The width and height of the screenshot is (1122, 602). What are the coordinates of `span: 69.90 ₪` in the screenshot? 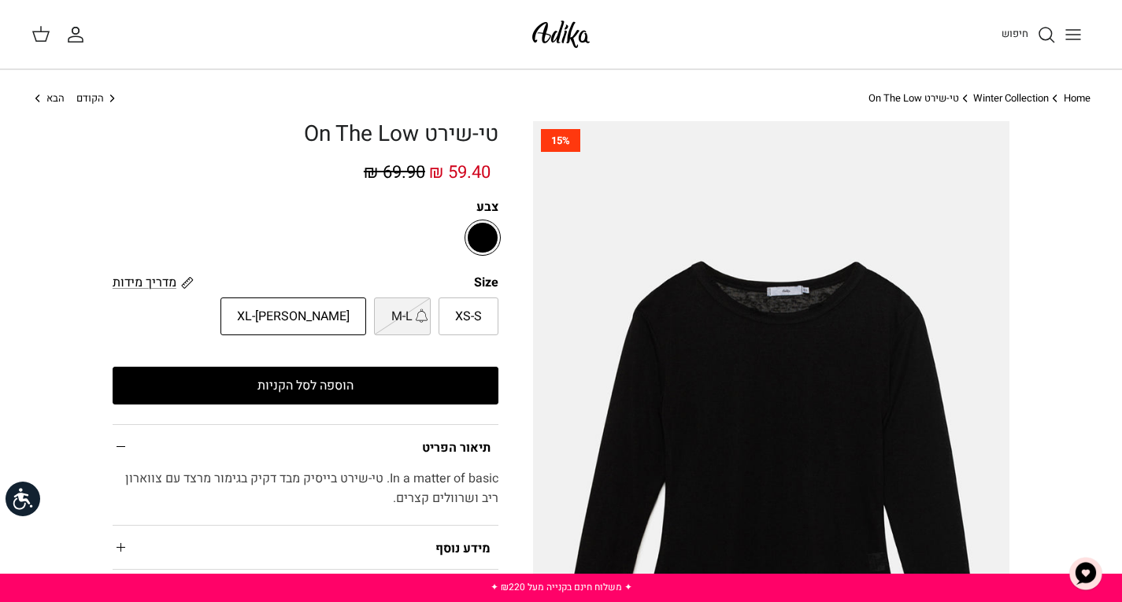 It's located at (394, 172).